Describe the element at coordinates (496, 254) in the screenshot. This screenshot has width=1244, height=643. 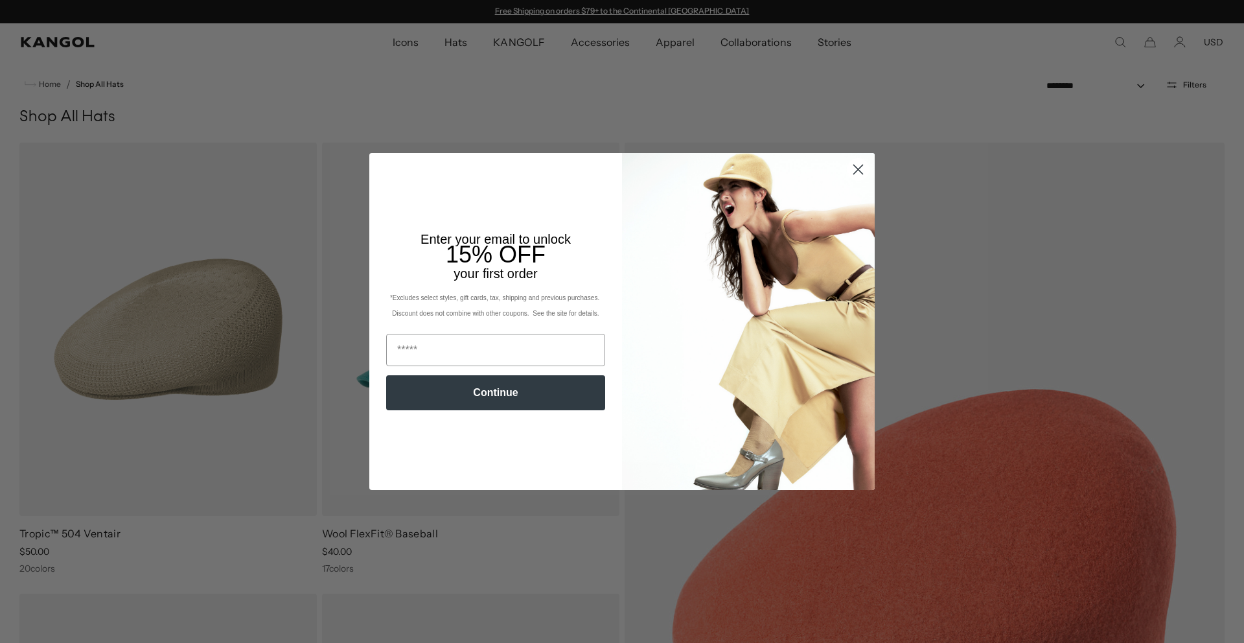
I see `span: 15% OFF` at that location.